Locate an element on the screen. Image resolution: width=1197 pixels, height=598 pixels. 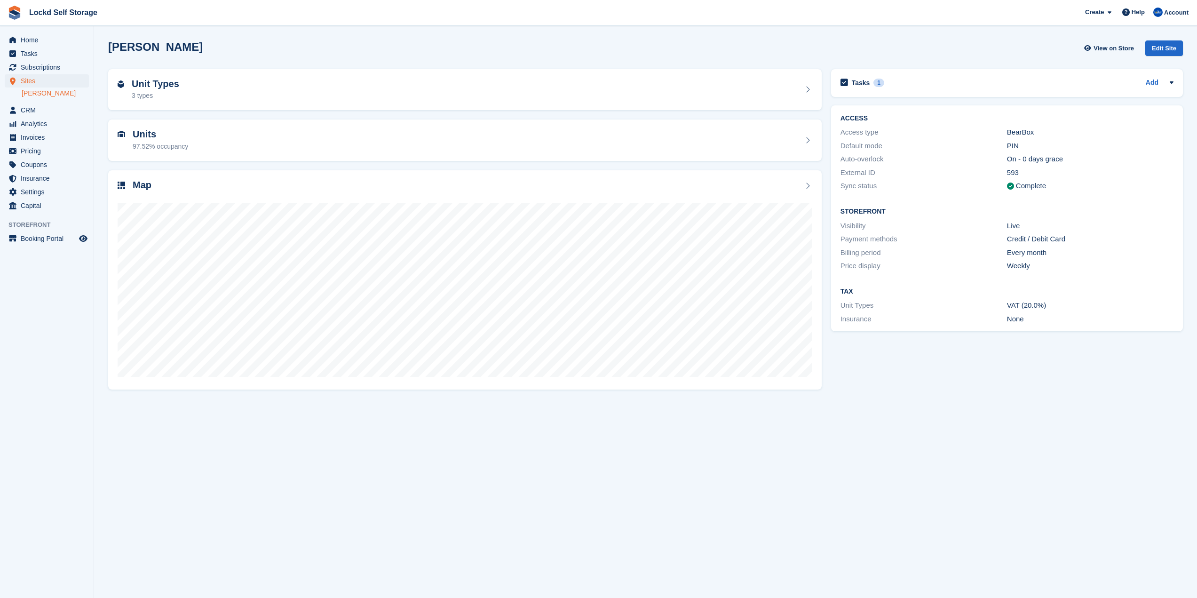
span: CRM is located at coordinates (49, 110).